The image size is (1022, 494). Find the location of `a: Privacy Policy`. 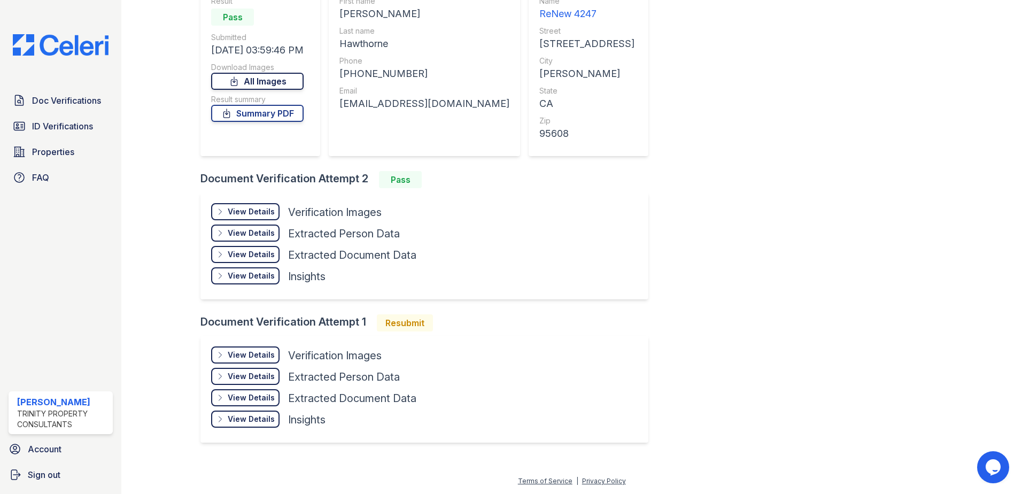

a: Privacy Policy is located at coordinates (604, 480).